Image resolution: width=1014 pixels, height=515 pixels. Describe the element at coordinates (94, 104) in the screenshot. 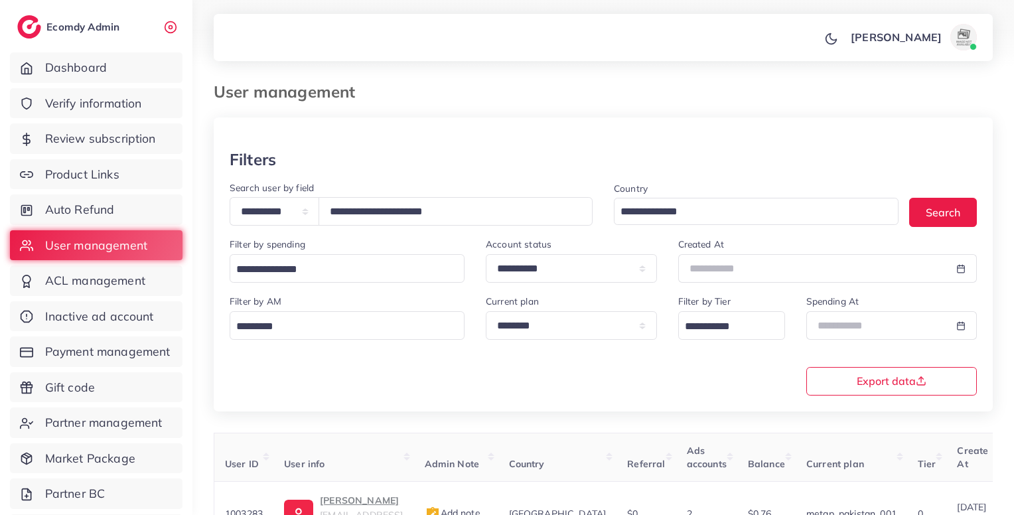

I see `span: Verify information` at that location.